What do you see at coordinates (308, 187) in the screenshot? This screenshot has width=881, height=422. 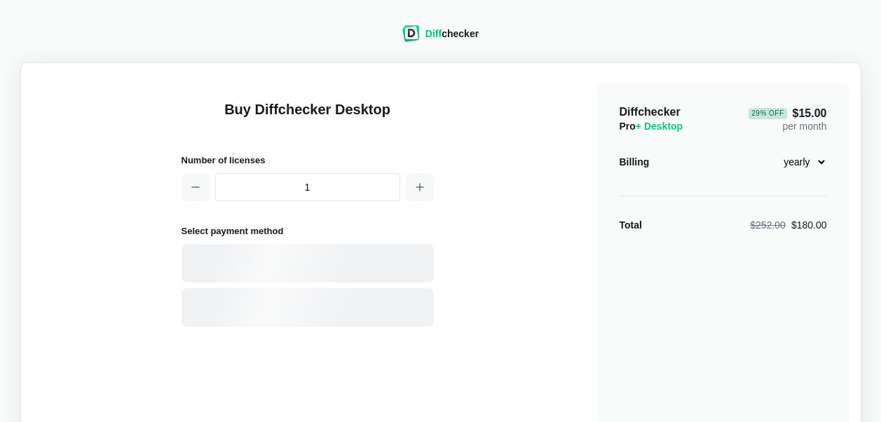 I see `input: 1` at bounding box center [308, 187].